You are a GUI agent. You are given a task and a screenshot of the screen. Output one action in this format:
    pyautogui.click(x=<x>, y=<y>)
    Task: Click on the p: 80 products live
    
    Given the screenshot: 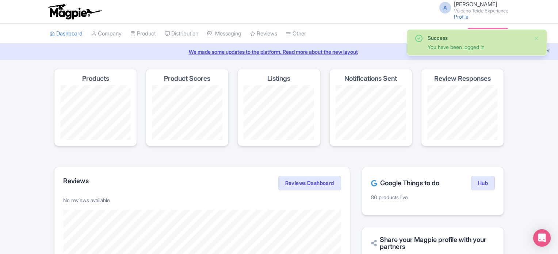 What is the action you would take?
    pyautogui.click(x=433, y=197)
    